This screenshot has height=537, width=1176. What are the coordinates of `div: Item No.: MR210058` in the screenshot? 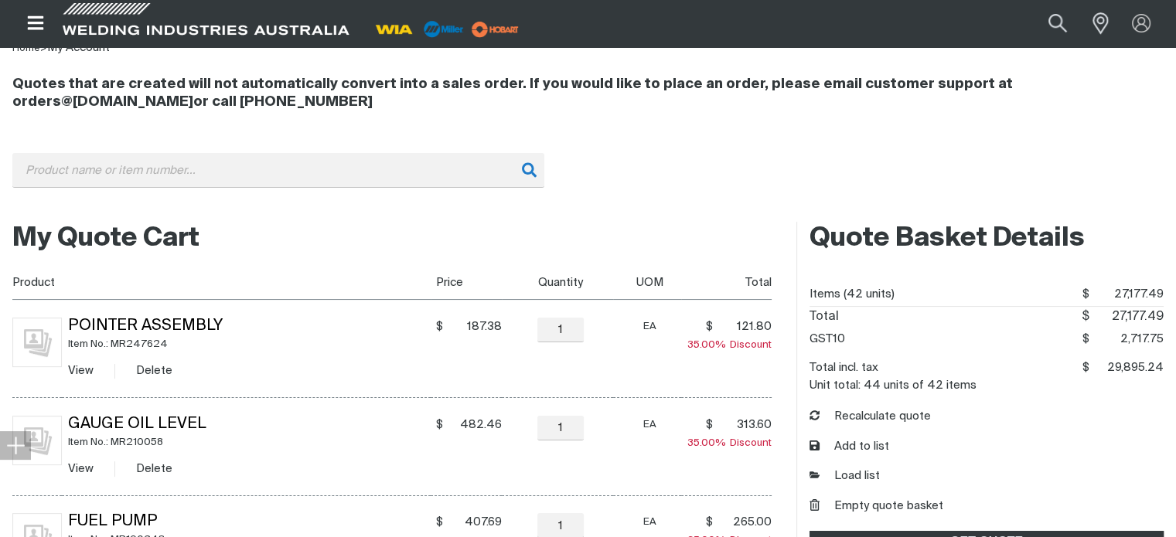 It's located at (249, 442).